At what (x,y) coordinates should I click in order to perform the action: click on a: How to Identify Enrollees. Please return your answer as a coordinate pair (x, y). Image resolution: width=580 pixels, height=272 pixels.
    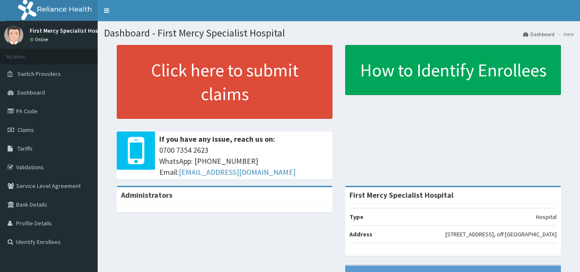
    Looking at the image, I should click on (453, 70).